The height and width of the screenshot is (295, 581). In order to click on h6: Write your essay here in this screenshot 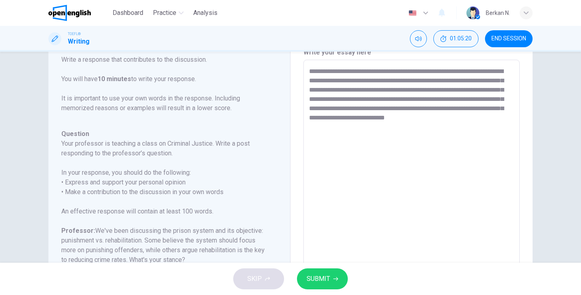, I will do `click(412, 52)`.